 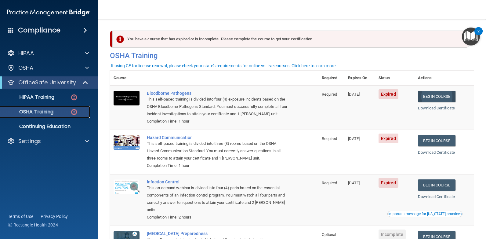 I want to click on a: Settings, so click(x=48, y=141).